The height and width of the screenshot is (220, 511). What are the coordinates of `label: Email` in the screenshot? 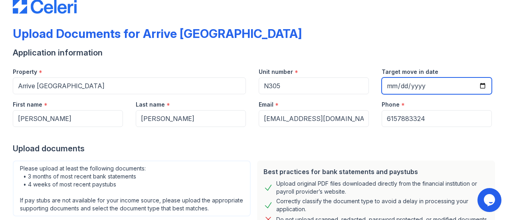 It's located at (266, 105).